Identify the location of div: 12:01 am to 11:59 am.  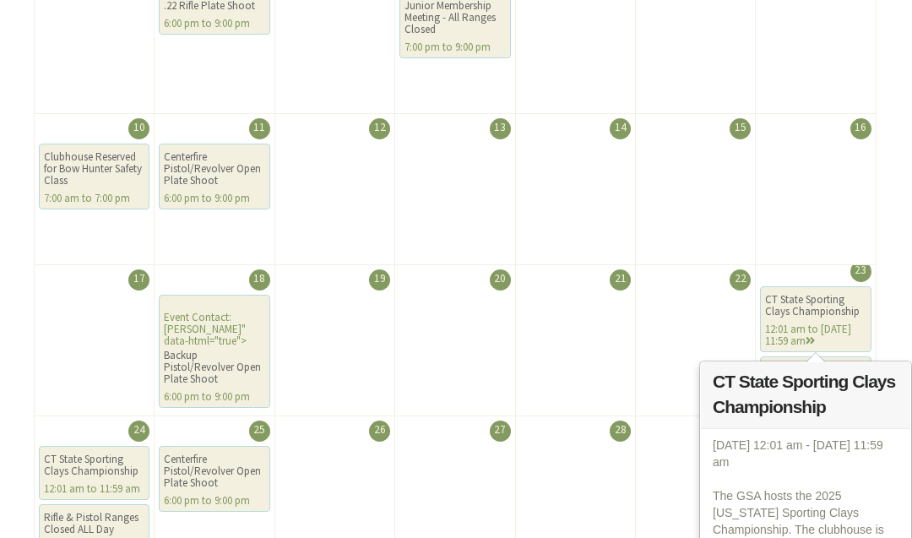
(94, 489).